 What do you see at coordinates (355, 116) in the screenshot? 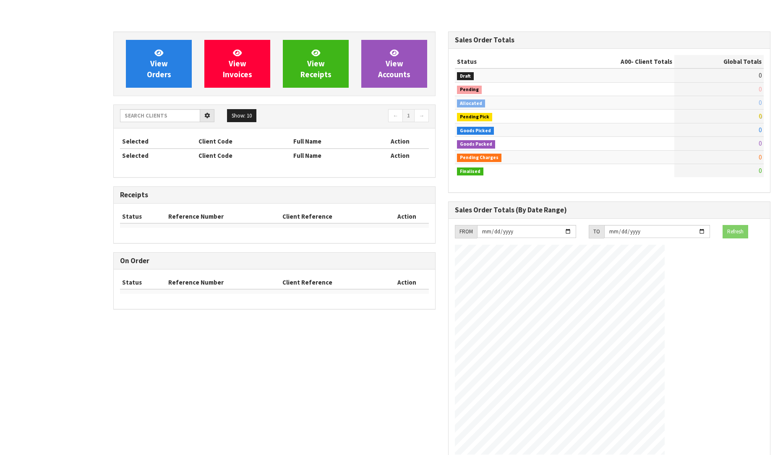
I see `nav: Page navigation` at bounding box center [355, 116].